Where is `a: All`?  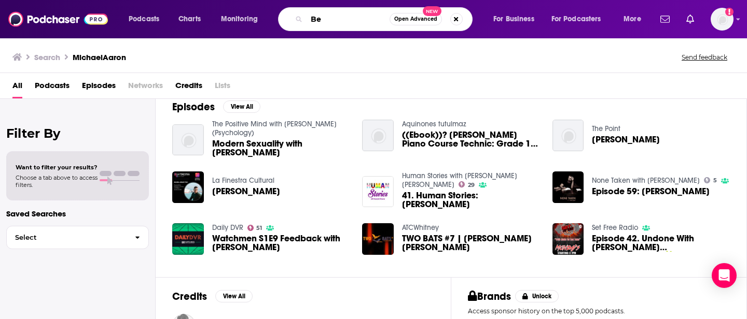
a: All is located at coordinates (17, 88).